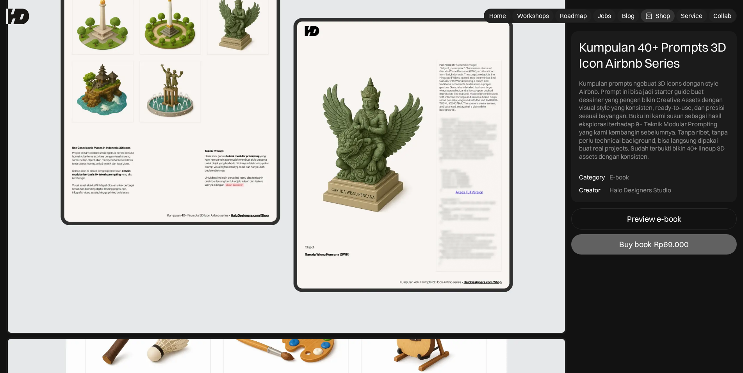 Image resolution: width=743 pixels, height=373 pixels. Describe the element at coordinates (654, 120) in the screenshot. I see `div: Kumpulan prompts ngebuat 3D icons dengan style Airbnb. Prompt ini bisa jadi starter guide buat de...` at that location.